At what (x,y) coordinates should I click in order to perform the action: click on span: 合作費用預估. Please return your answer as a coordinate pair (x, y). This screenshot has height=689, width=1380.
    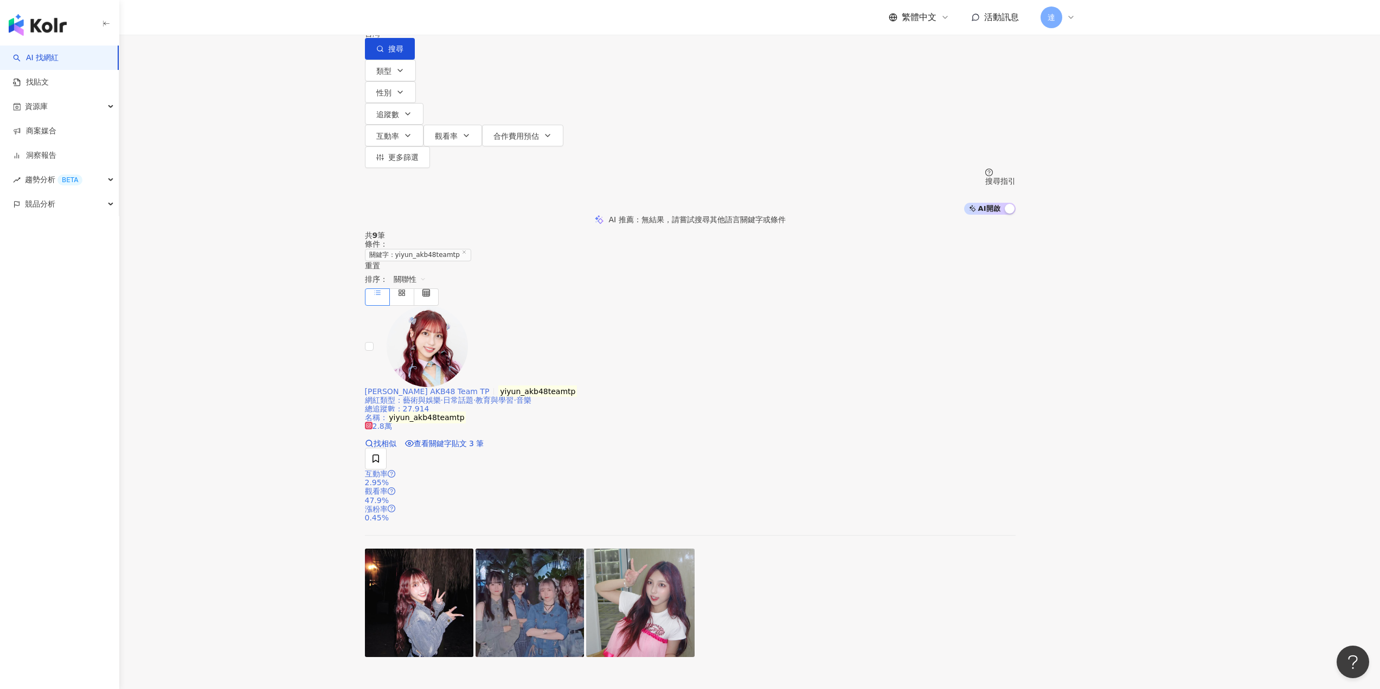
    Looking at the image, I should click on (516, 136).